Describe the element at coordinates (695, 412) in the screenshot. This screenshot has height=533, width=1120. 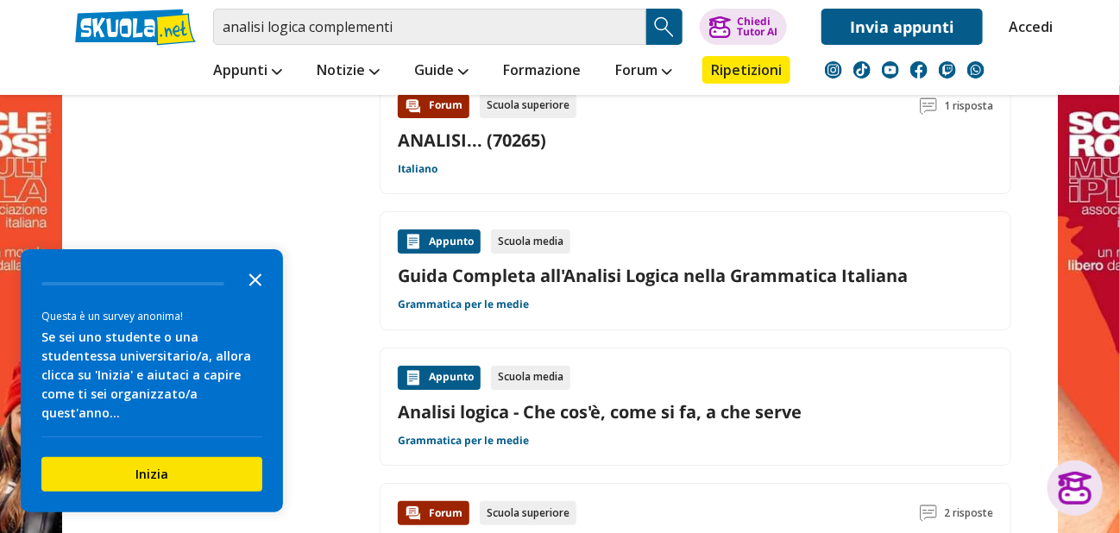
I see `a: Analisi logica - Che cos'è, come si fa, a che serve` at that location.